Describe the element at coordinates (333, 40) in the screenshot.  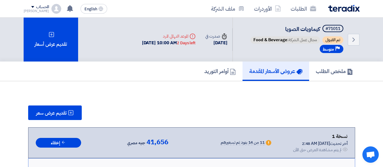
I see `span: تم القبول` at that location.